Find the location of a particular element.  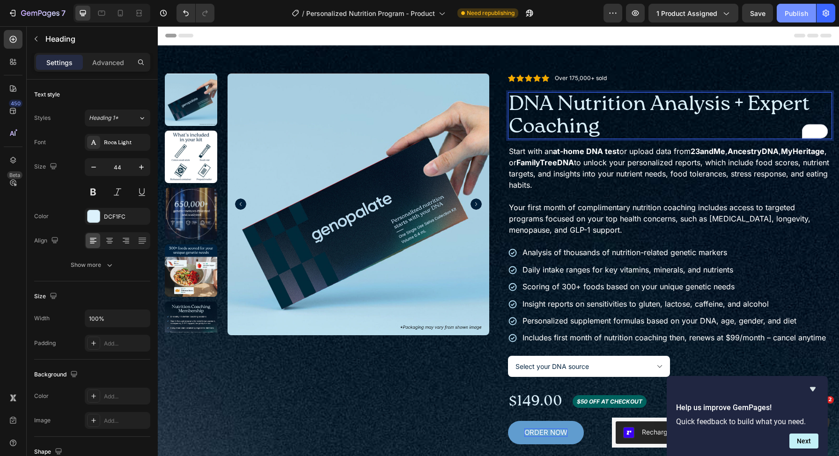

p: 7 is located at coordinates (63, 13).